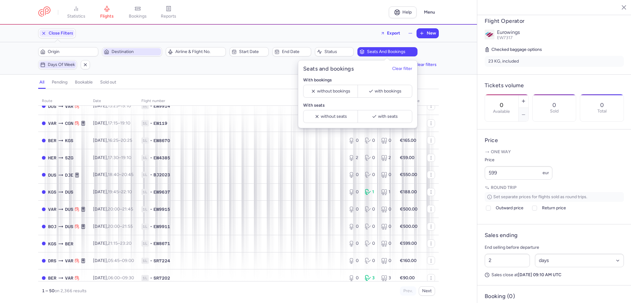 The image size is (631, 303). Describe the element at coordinates (554, 140) in the screenshot. I see `h4: Price` at that location.